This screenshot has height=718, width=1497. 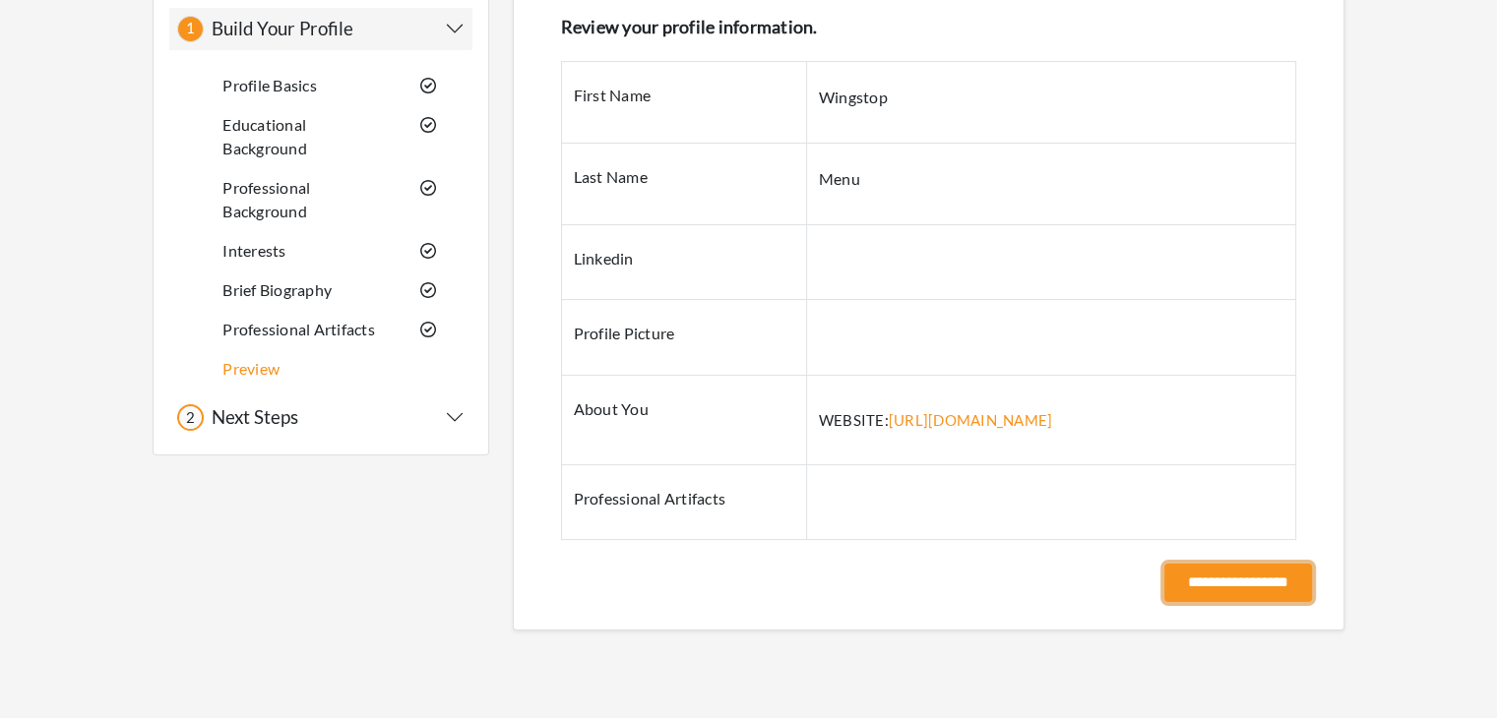 I want to click on h4: About You, so click(x=684, y=408).